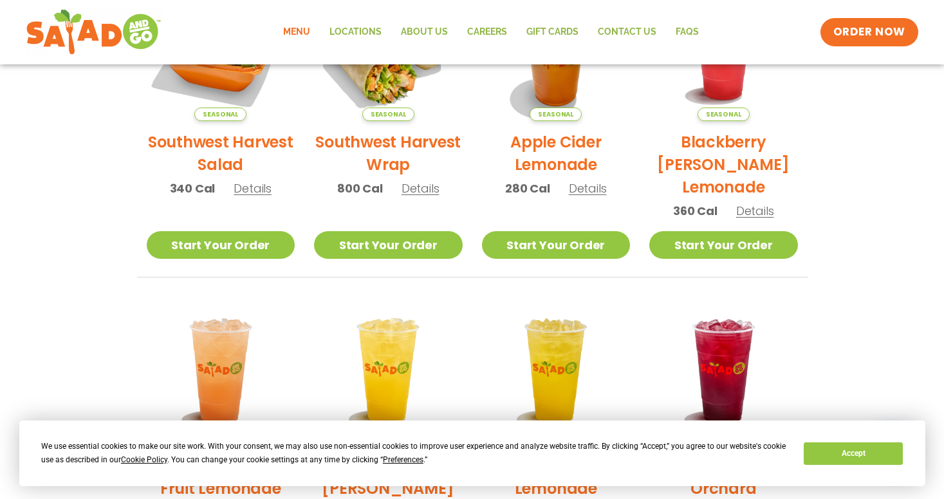 The height and width of the screenshot is (499, 944). I want to click on a: Contact Us, so click(627, 32).